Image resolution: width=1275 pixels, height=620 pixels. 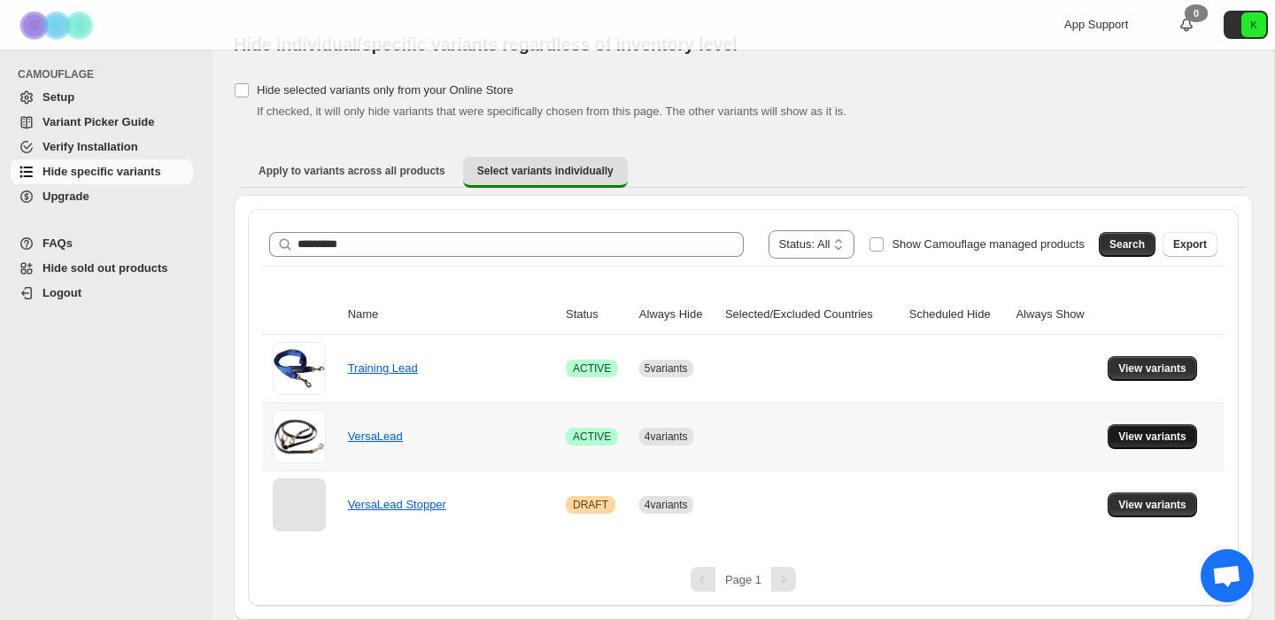 I want to click on span: Variant Picker Guide, so click(x=98, y=121).